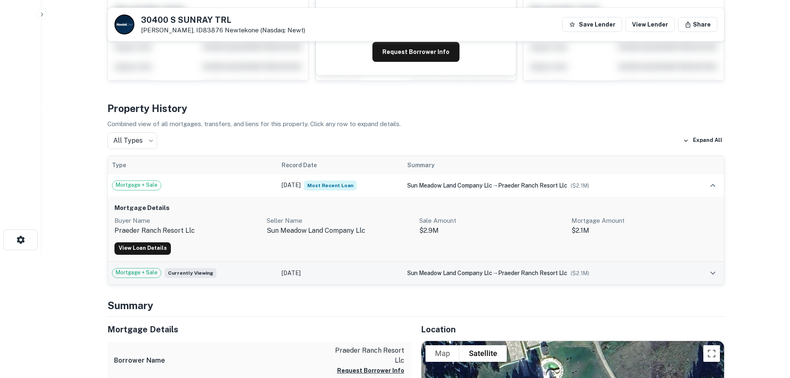 This screenshot has width=790, height=378. Describe the element at coordinates (416, 124) in the screenshot. I see `p: Combined view of all mortgages, transfers, and liens for this property. Click any row to expand d...` at that location.